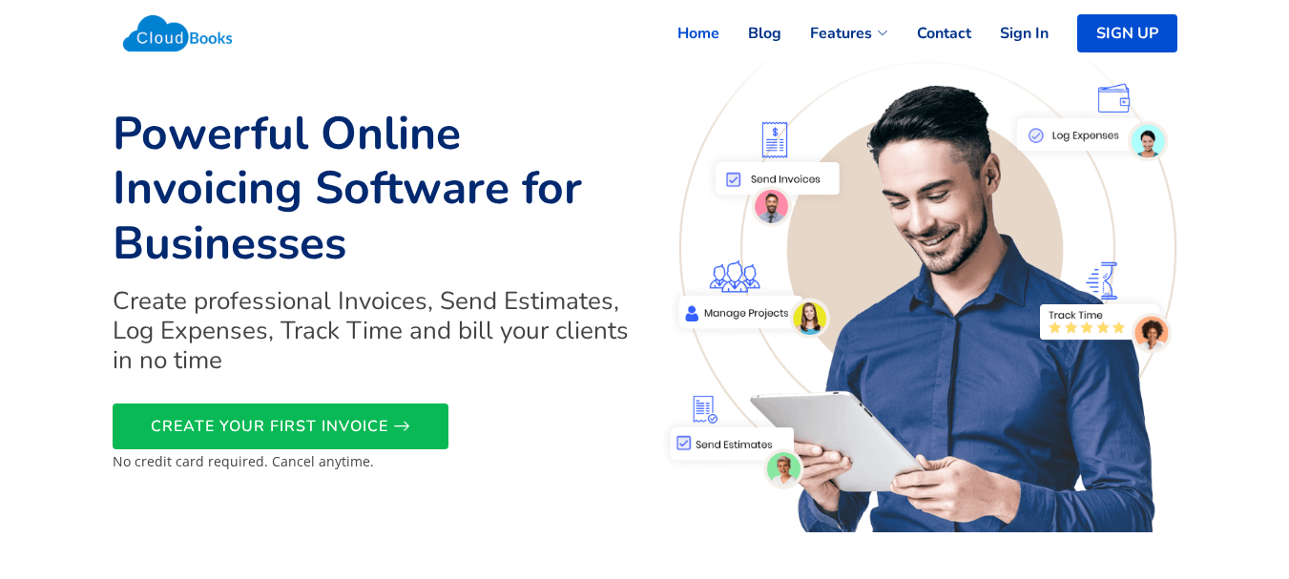 The width and height of the screenshot is (1289, 579). What do you see at coordinates (1127, 33) in the screenshot?
I see `a: SIGN UP` at bounding box center [1127, 33].